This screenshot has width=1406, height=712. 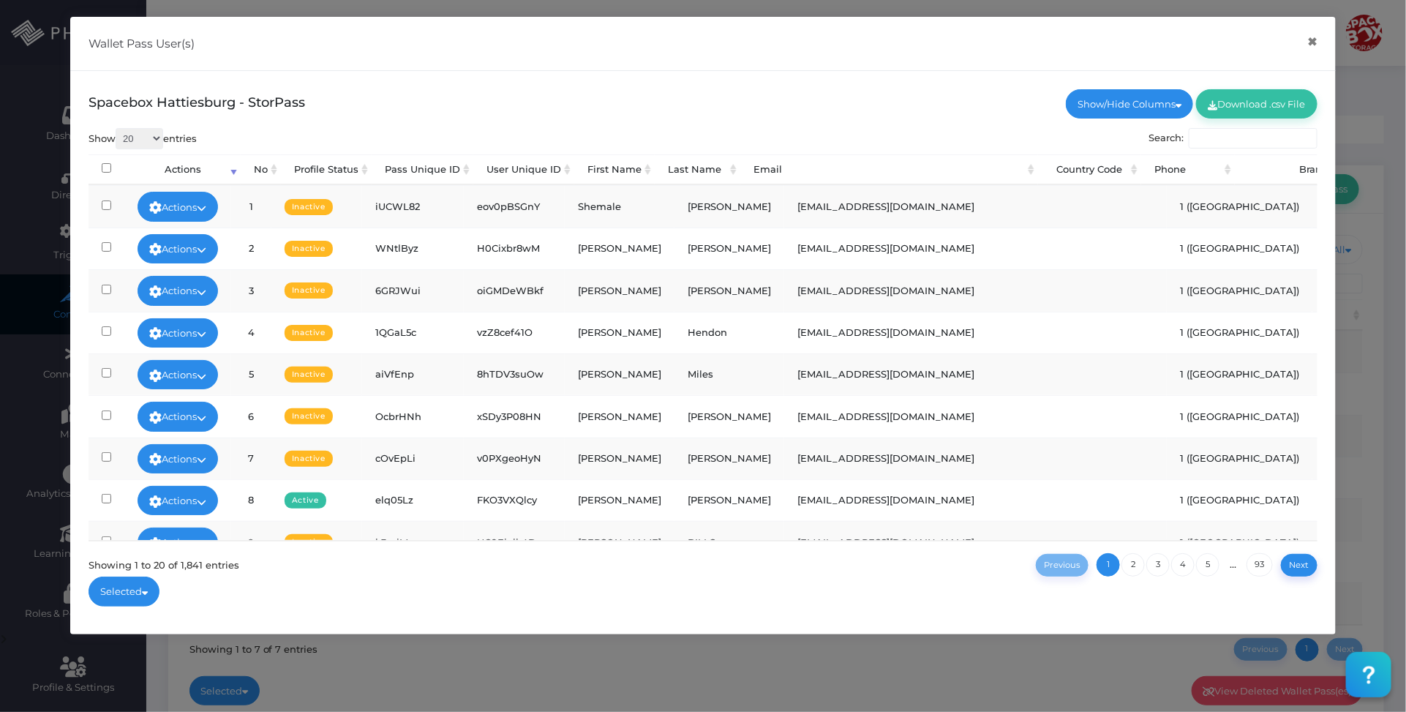 I want to click on span: Spacebox Hattiesburg - StorPass, so click(x=197, y=102).